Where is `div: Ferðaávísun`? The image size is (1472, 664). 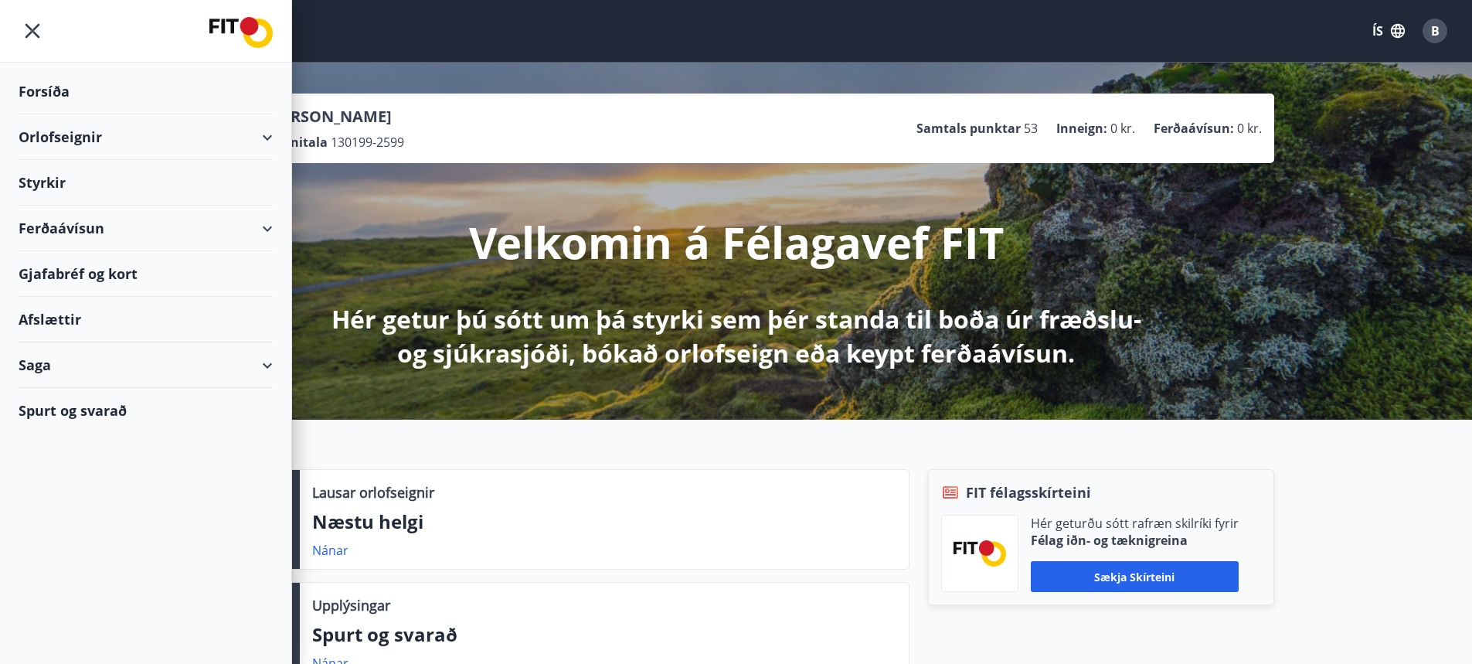
div: Ferðaávísun is located at coordinates (145, 228).